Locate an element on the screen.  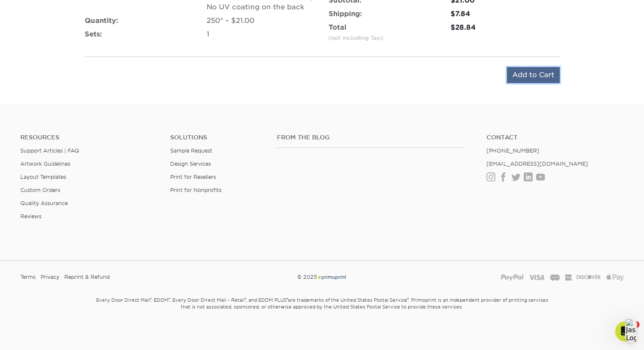
div: © 2025 is located at coordinates (322, 277).